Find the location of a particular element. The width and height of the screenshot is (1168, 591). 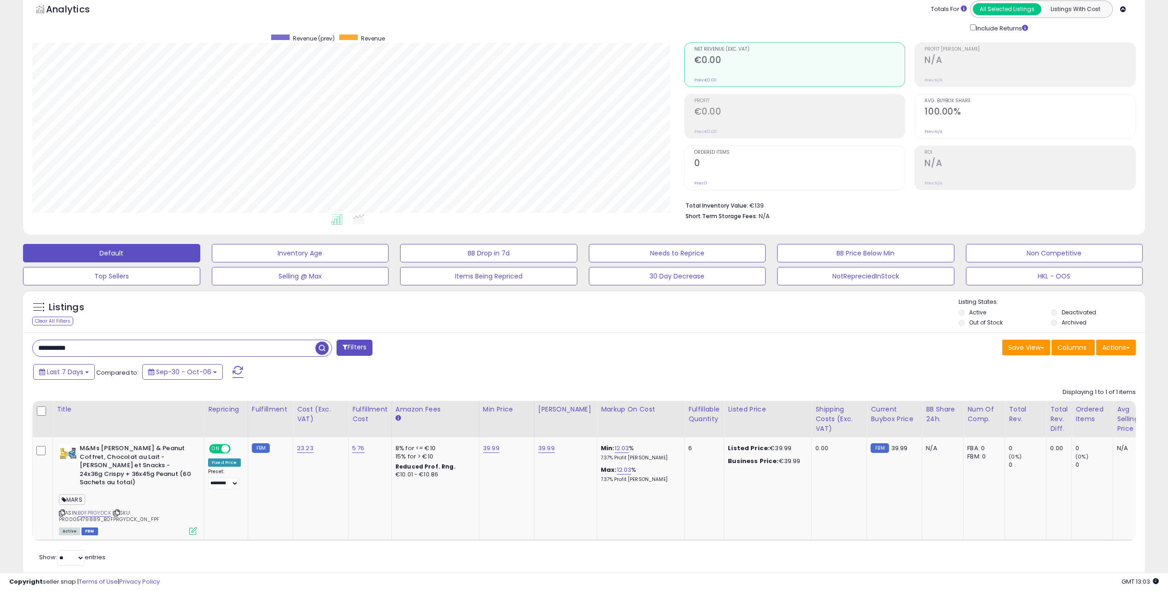

div: seller snap | | is located at coordinates (84, 582).